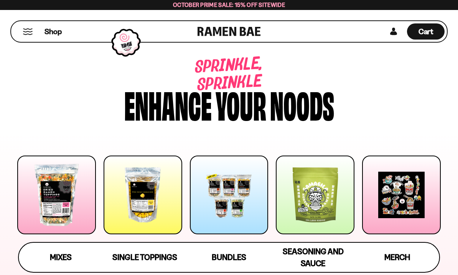 Image resolution: width=458 pixels, height=275 pixels. I want to click on a: Mixes, so click(61, 257).